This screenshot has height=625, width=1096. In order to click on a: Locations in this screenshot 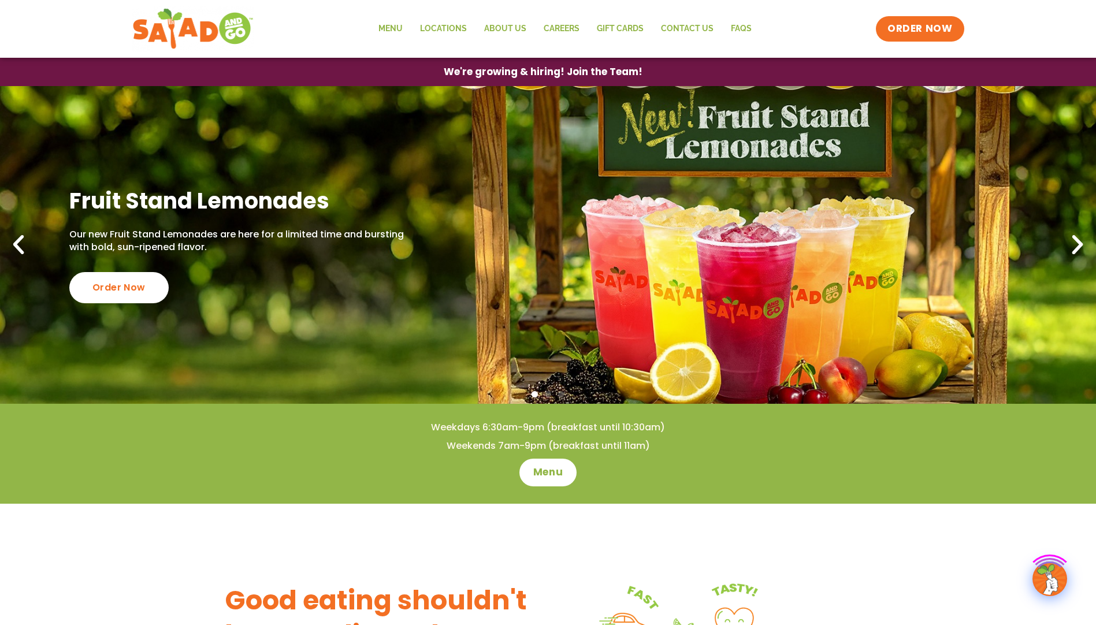, I will do `click(443, 29)`.